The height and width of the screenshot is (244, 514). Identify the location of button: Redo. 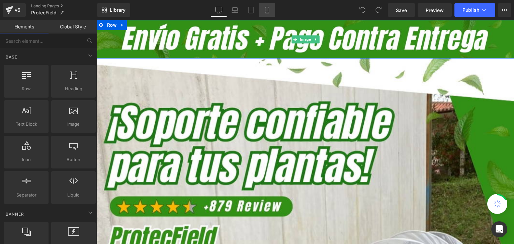
(379, 10).